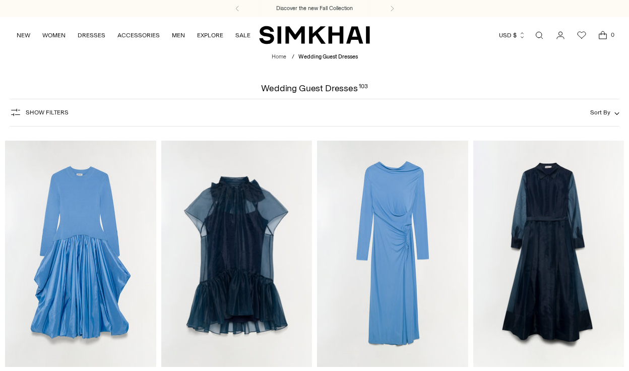 Image resolution: width=629 pixels, height=371 pixels. I want to click on a: WOMEN, so click(54, 35).